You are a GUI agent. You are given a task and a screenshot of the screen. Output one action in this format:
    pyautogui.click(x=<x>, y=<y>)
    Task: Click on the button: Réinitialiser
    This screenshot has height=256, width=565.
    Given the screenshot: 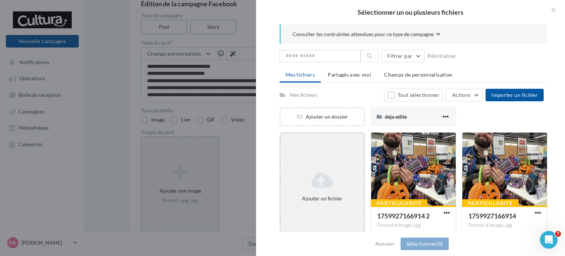 What is the action you would take?
    pyautogui.click(x=442, y=56)
    